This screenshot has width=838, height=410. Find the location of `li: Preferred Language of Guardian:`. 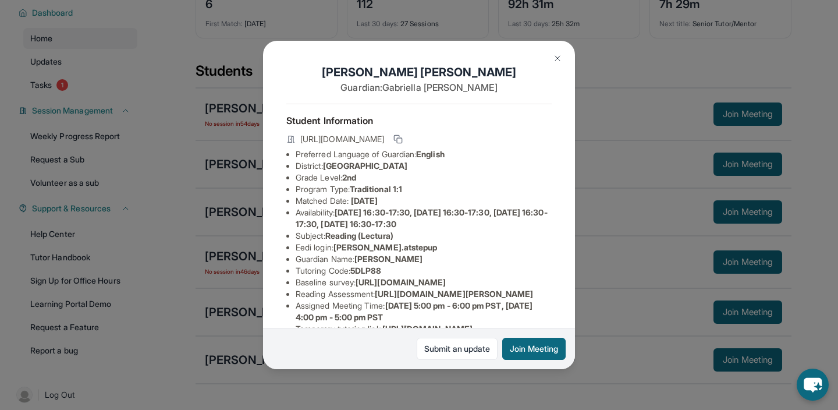

li: Preferred Language of Guardian: is located at coordinates (424, 154).